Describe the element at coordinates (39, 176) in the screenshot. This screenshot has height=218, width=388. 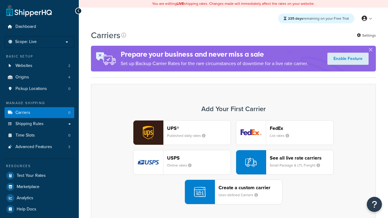
I see `a: Test Your Rates` at that location.